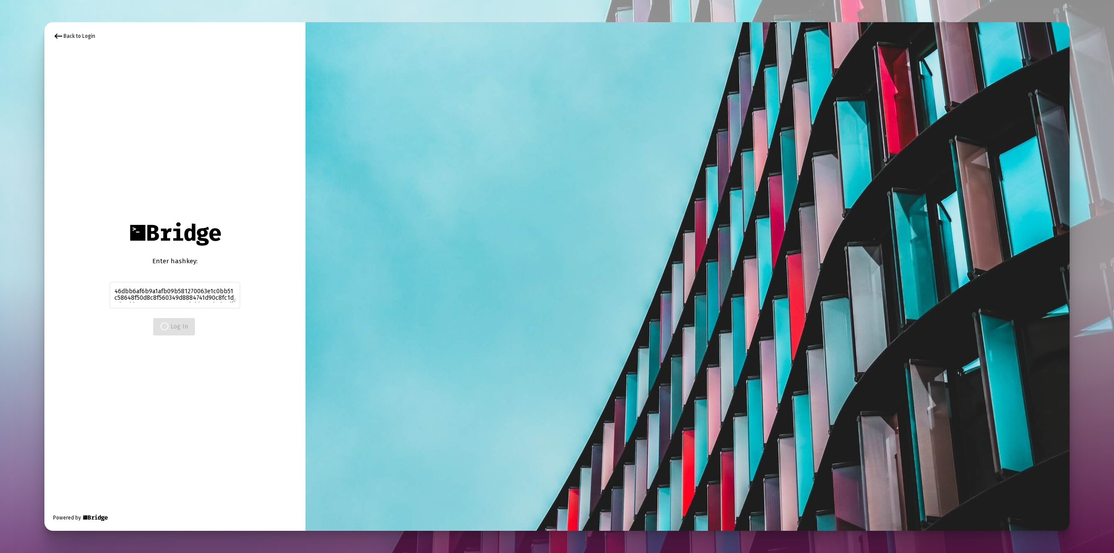 The width and height of the screenshot is (1114, 553). Describe the element at coordinates (81, 518) in the screenshot. I see `div: Powered by` at that location.